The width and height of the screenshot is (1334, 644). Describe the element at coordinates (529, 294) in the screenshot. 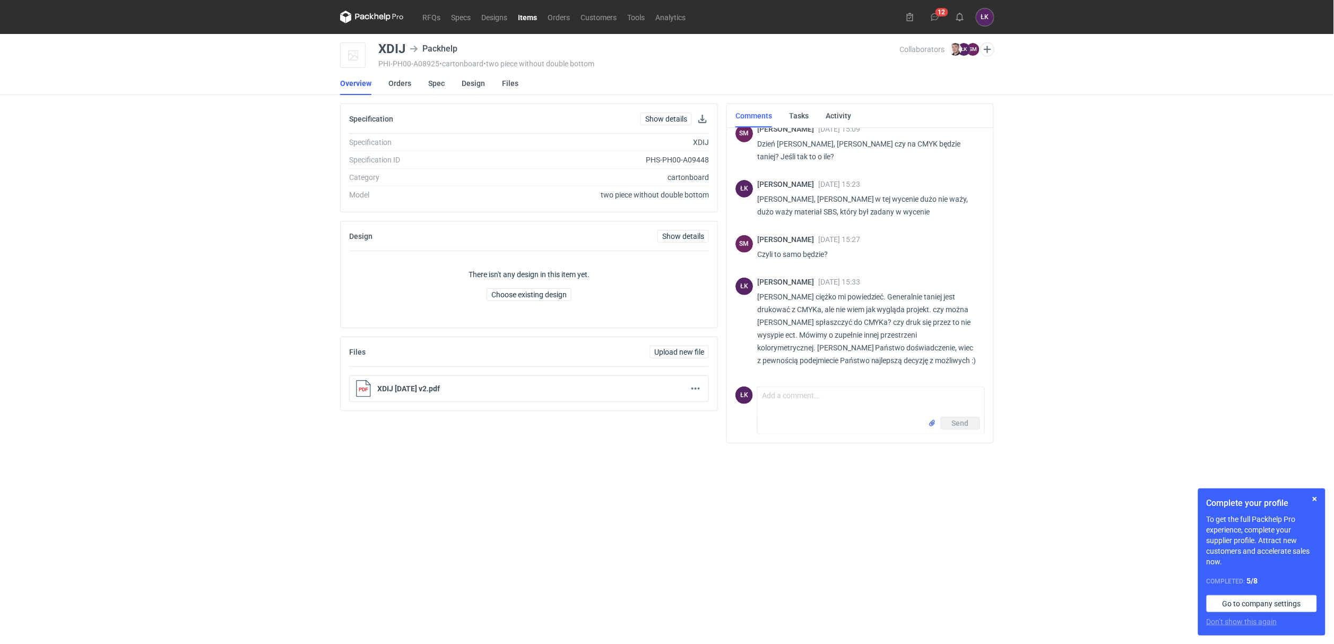

I see `span: Choose existing design` at that location.